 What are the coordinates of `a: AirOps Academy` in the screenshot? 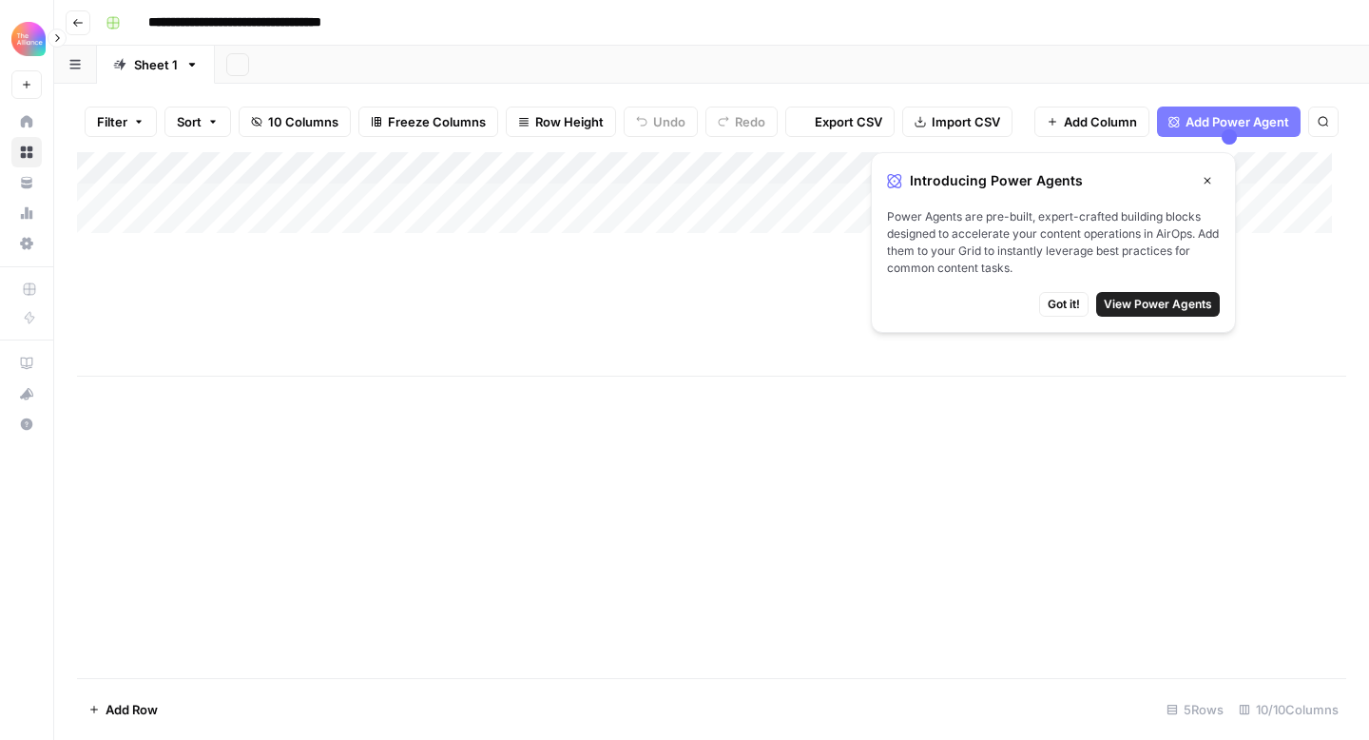 It's located at (27, 363).